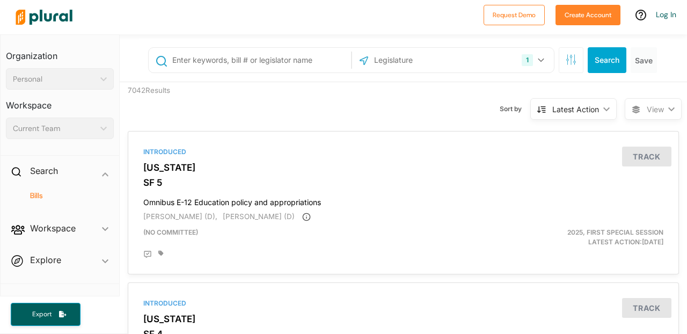 This screenshot has width=687, height=334. What do you see at coordinates (161, 253) in the screenshot?
I see `div: Add tags` at bounding box center [161, 253].